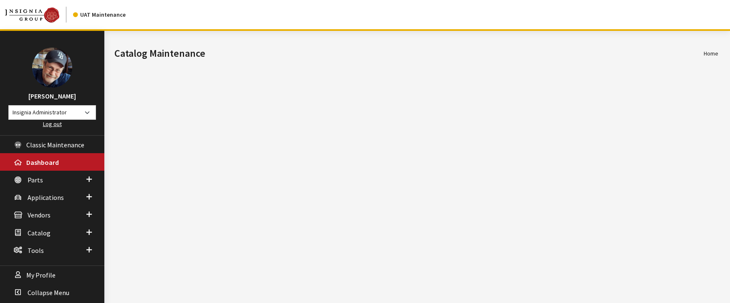 This screenshot has height=303, width=730. What do you see at coordinates (52, 68) in the screenshot?
I see `img: Ray Goodwin` at bounding box center [52, 68].